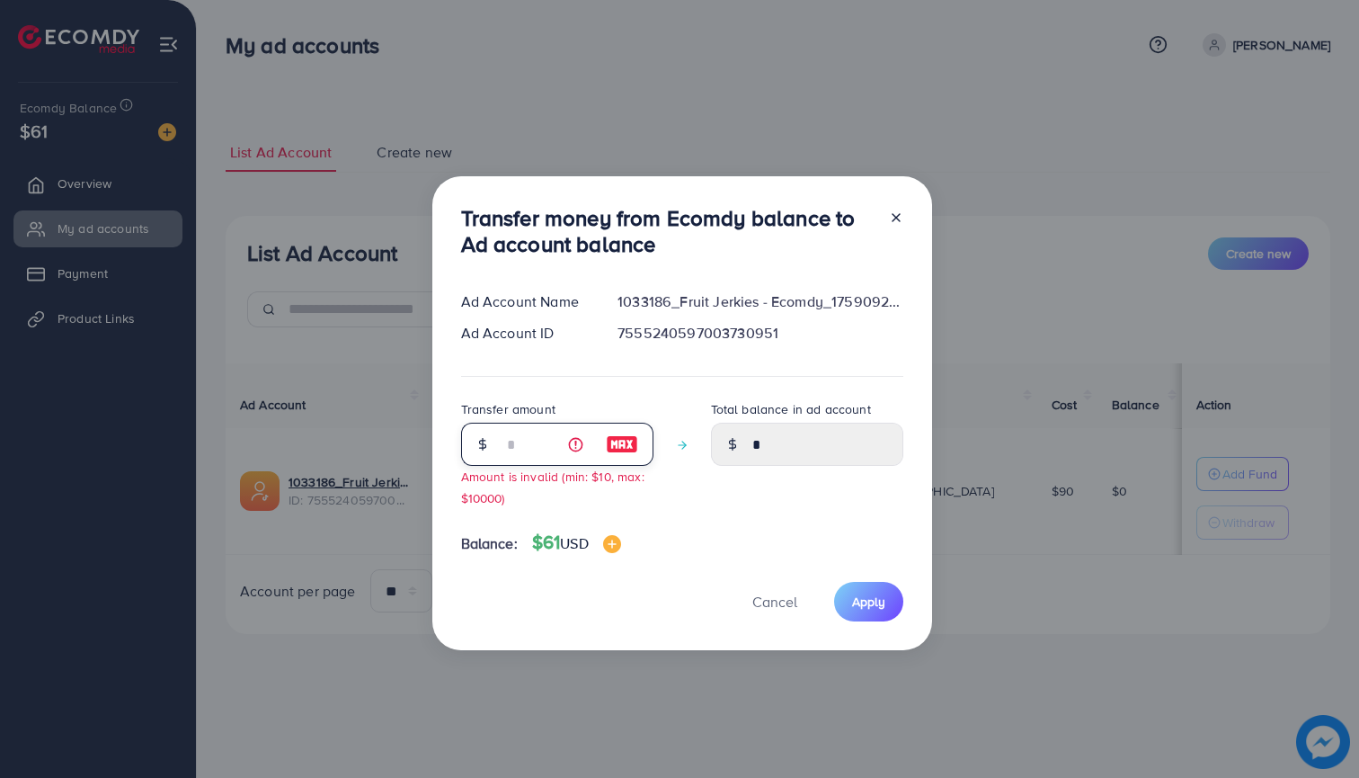 The image size is (1359, 778). What do you see at coordinates (791, 409) in the screenshot?
I see `label: Total balance in ad account` at bounding box center [791, 409].